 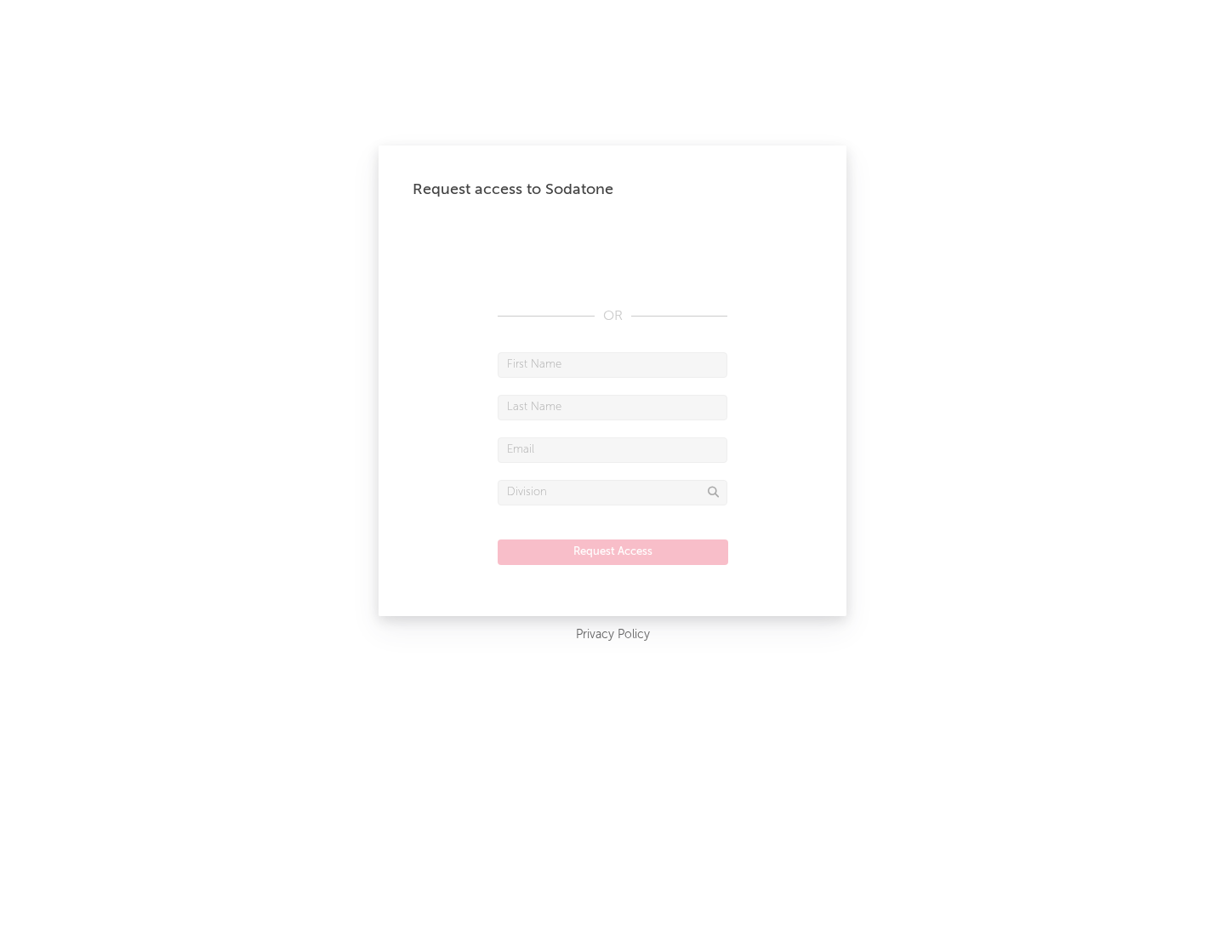 I want to click on input: Division, so click(x=612, y=492).